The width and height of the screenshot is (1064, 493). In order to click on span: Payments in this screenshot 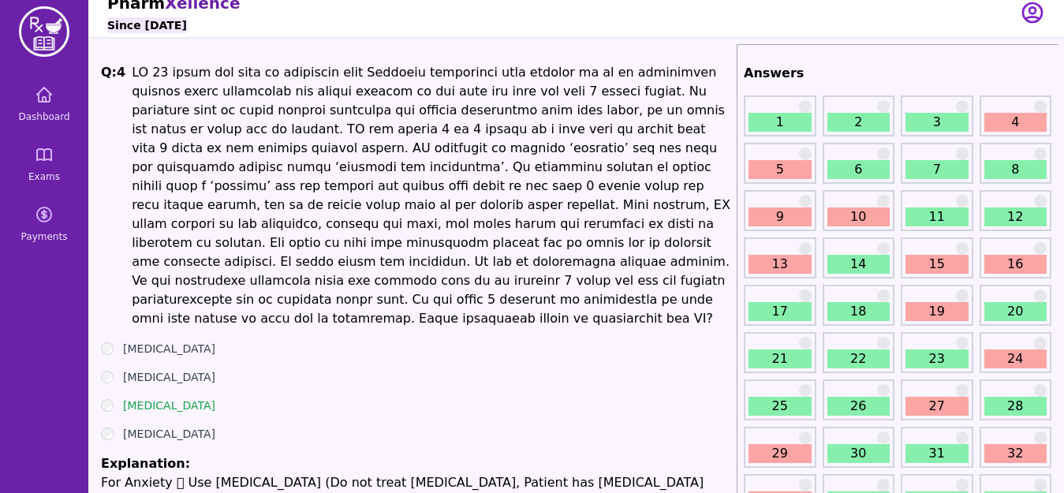, I will do `click(44, 237)`.